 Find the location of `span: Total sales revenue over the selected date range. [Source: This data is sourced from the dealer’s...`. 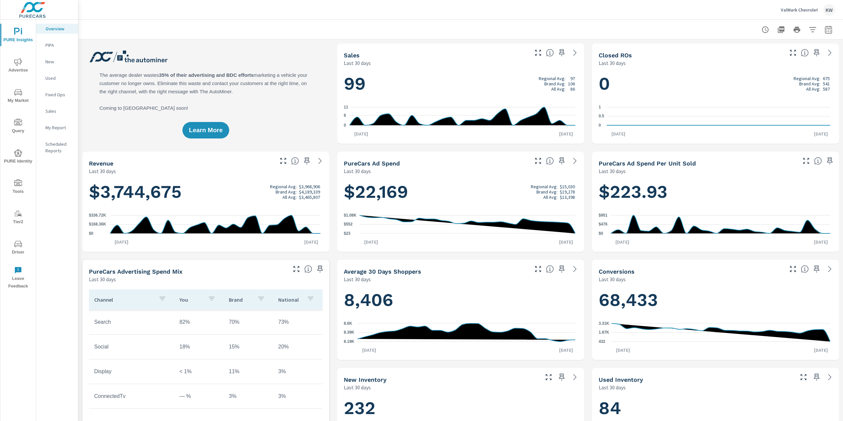

span: Total sales revenue over the selected date range. [Source: This data is sourced from the dealer’s... is located at coordinates (295, 161).